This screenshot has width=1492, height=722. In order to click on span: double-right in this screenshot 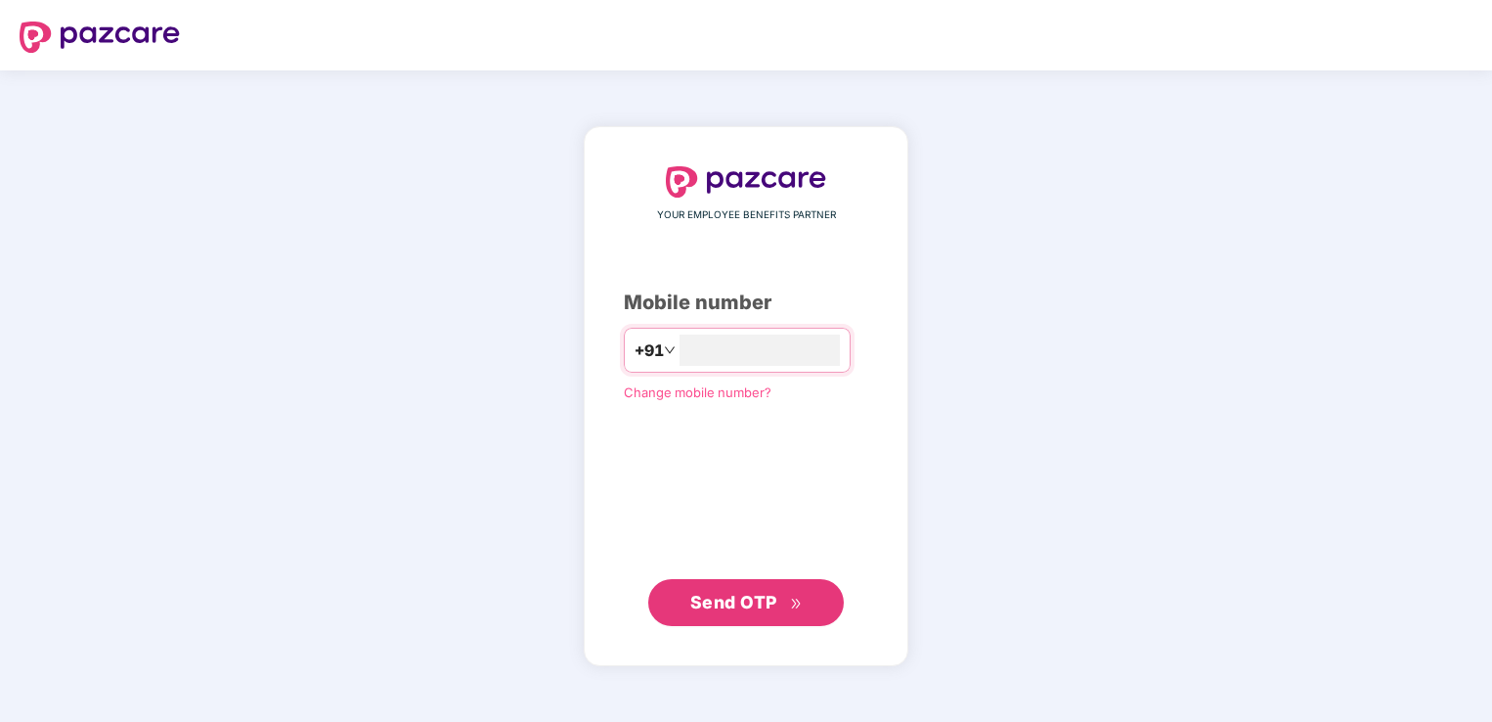, I will do `click(796, 603)`.